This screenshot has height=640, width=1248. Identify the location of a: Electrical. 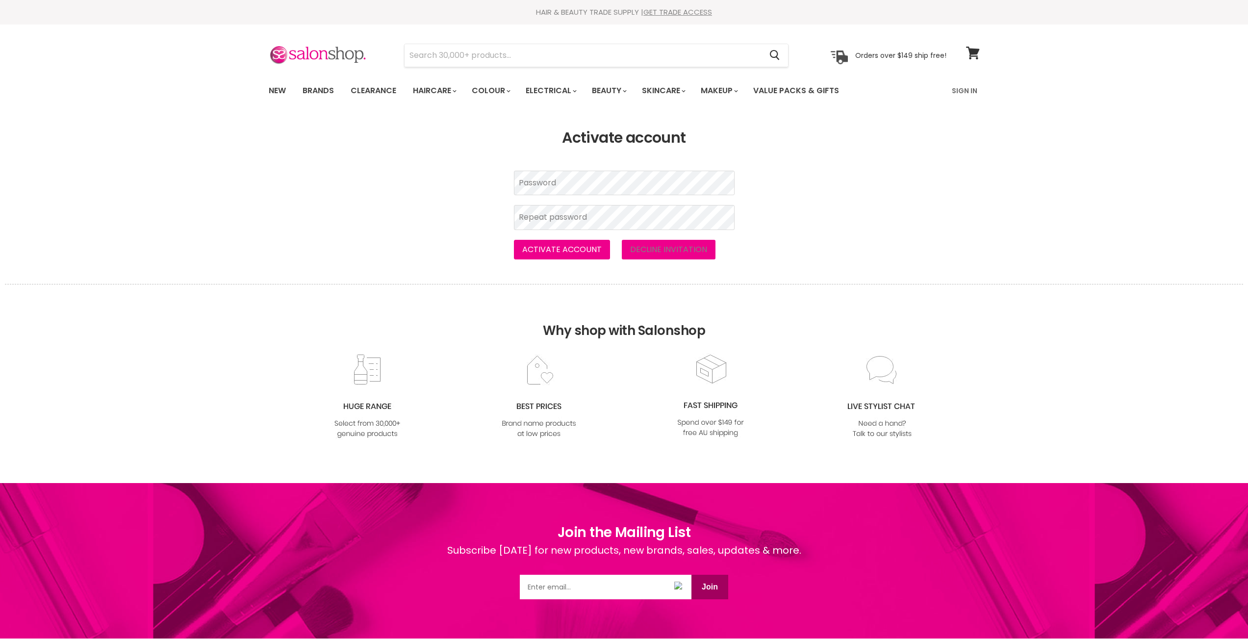
(550, 91).